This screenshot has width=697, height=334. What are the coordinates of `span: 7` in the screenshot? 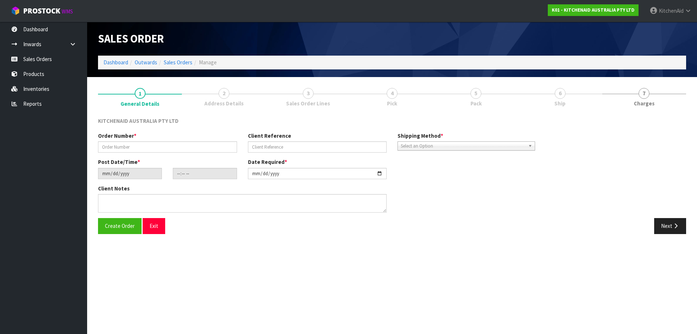 It's located at (644, 93).